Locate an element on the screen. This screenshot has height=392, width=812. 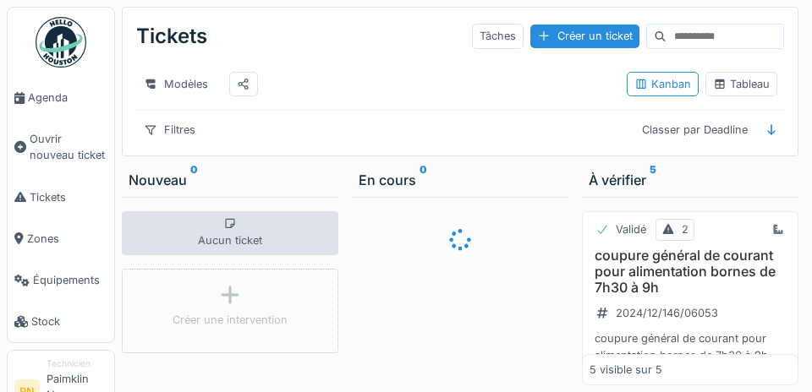
span: Tickets is located at coordinates (68, 197).